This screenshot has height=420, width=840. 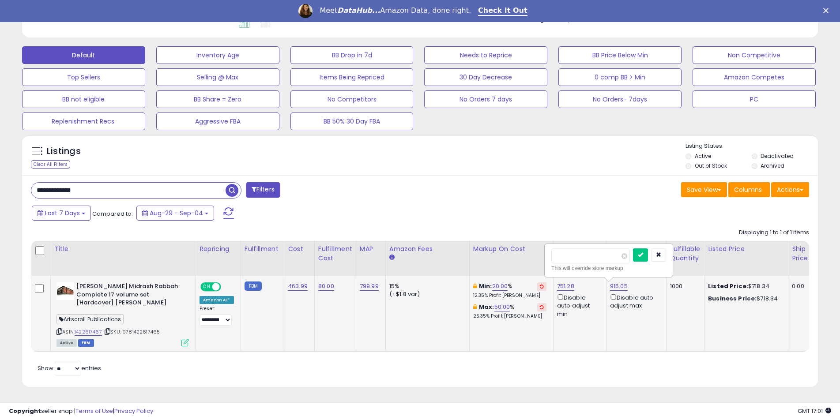 I want to click on div: Displaying 1 to 1 of 1 items, so click(x=773, y=232).